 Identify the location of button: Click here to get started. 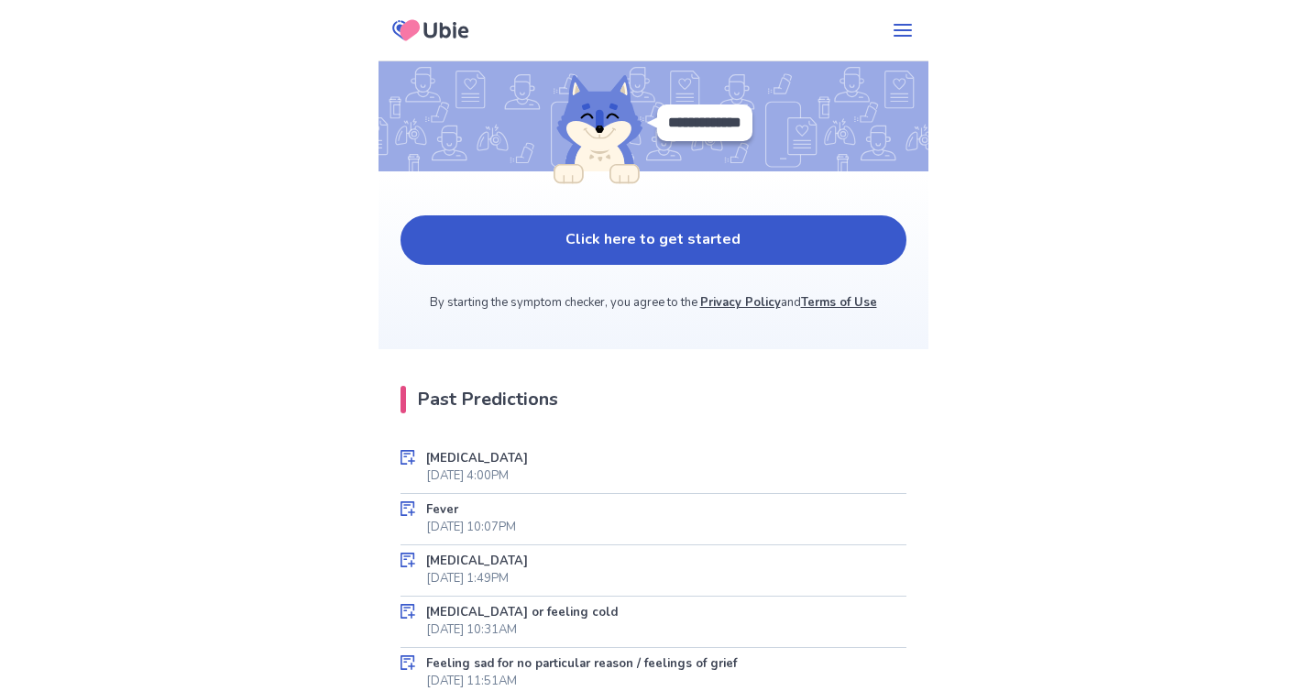
(653, 240).